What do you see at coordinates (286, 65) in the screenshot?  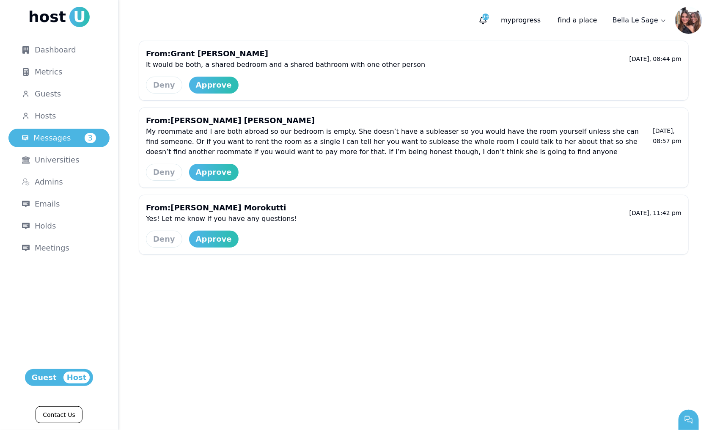 I see `p: It would be both, a shared bedroom and a shared bathroom with one other person` at bounding box center [286, 65].